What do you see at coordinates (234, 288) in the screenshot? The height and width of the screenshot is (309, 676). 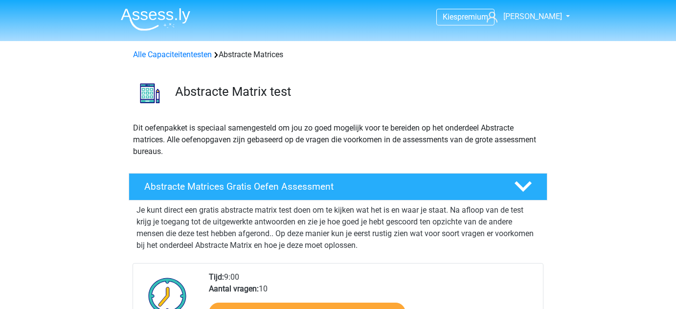 I see `b: Aantal vragen:` at bounding box center [234, 288].